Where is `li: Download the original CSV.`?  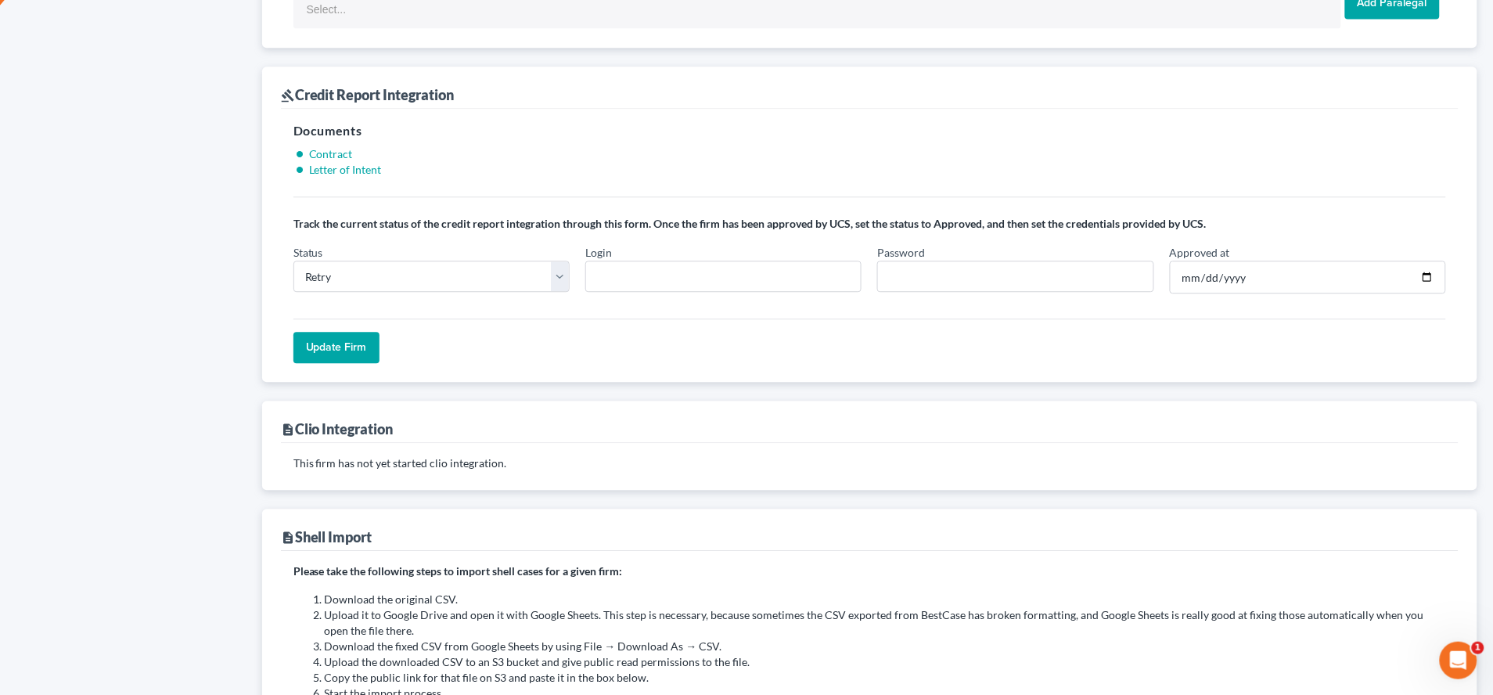 li: Download the original CSV. is located at coordinates (885, 599).